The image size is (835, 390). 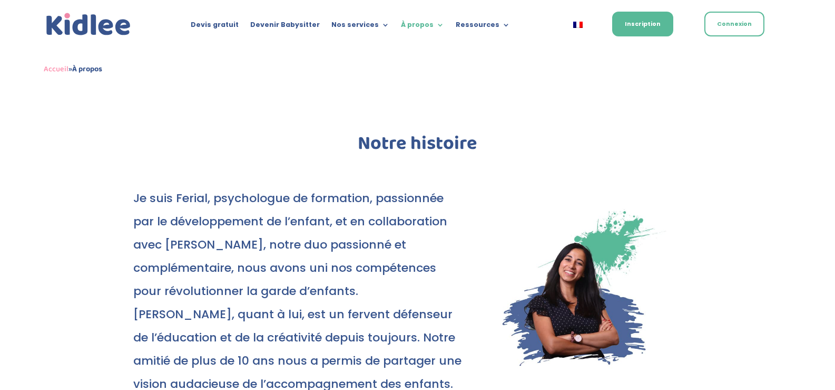 What do you see at coordinates (423, 27) in the screenshot?
I see `a: À propos` at bounding box center [423, 27].